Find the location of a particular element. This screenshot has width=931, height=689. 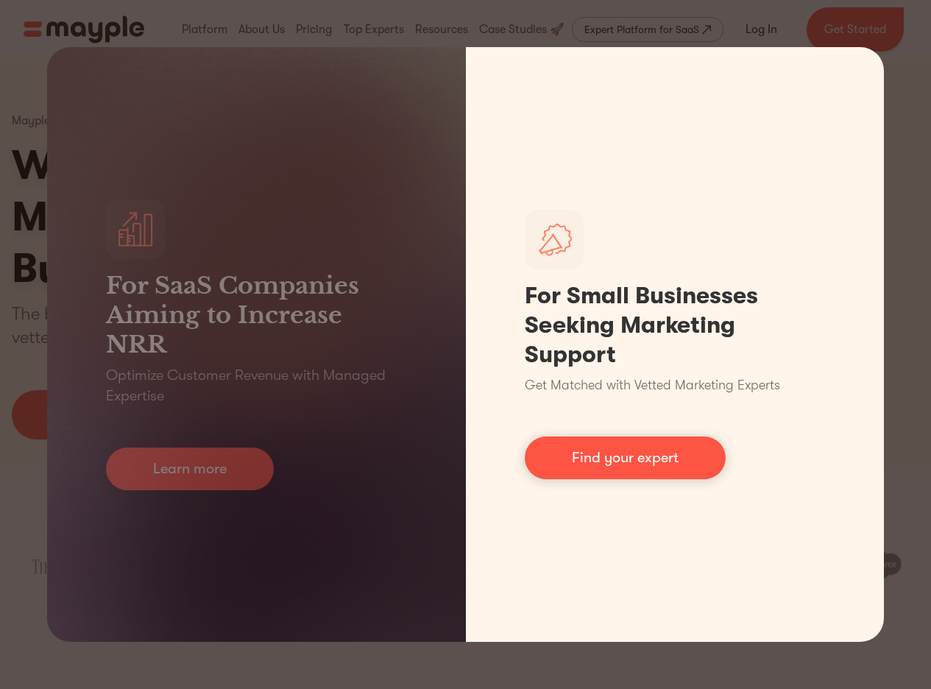

p: Get Matched with Vetted Marketing Experts is located at coordinates (652, 385).